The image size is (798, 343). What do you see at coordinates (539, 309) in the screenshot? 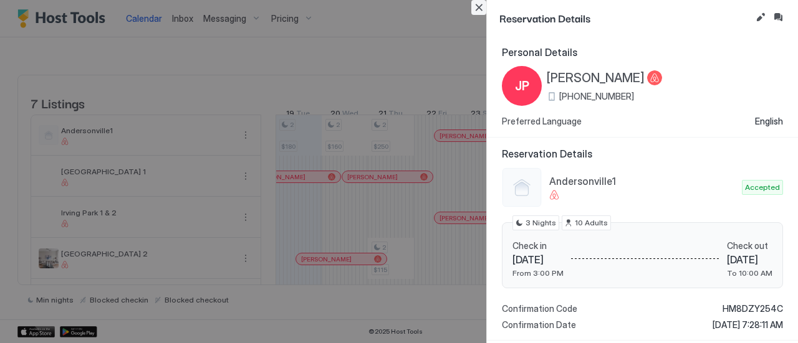
I see `span: Confirmation Code` at bounding box center [539, 309].